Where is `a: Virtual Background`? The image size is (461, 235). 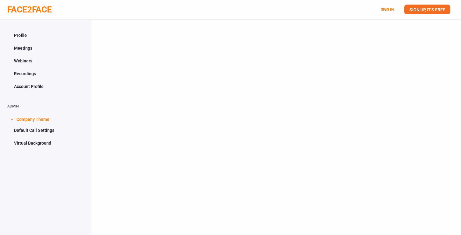 a: Virtual Background is located at coordinates (46, 143).